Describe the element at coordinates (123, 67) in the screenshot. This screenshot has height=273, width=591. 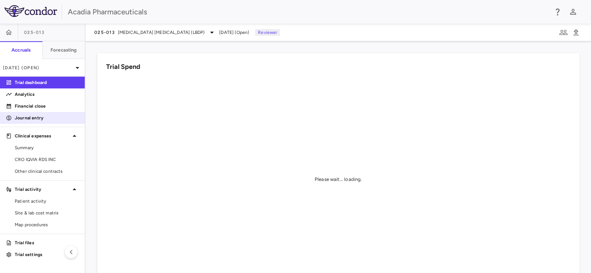
I see `h6: Trial Spend` at that location.